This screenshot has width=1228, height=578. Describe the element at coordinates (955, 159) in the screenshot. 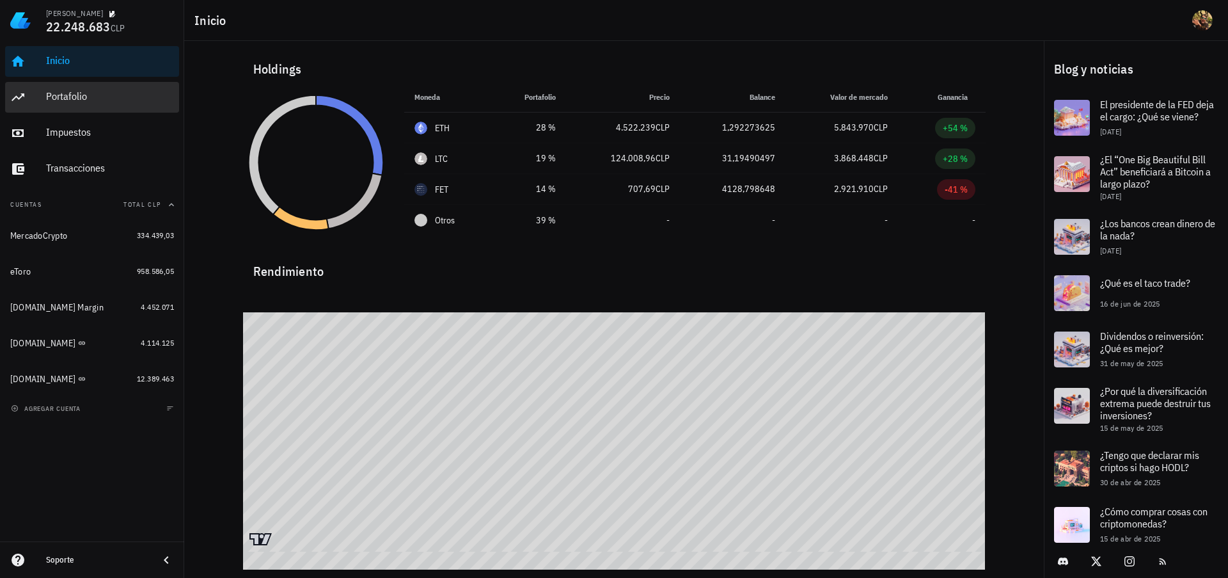

I see `div: +28 %` at that location.